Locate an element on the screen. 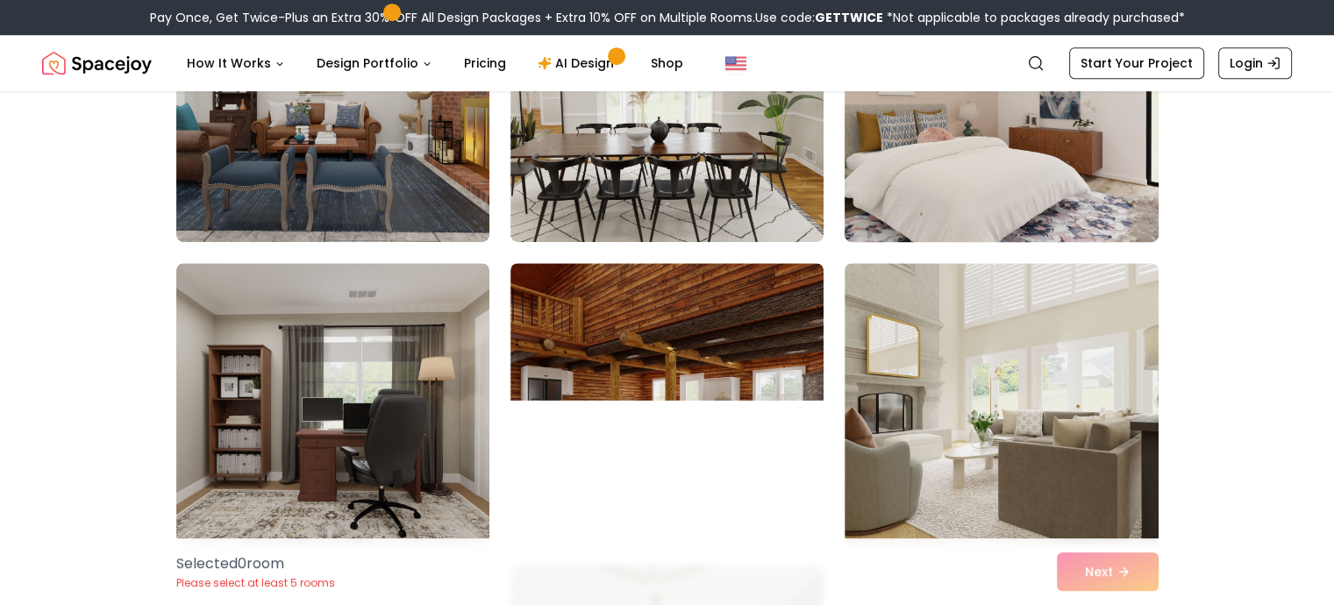 This screenshot has height=605, width=1334. a: Pricing is located at coordinates (485, 63).